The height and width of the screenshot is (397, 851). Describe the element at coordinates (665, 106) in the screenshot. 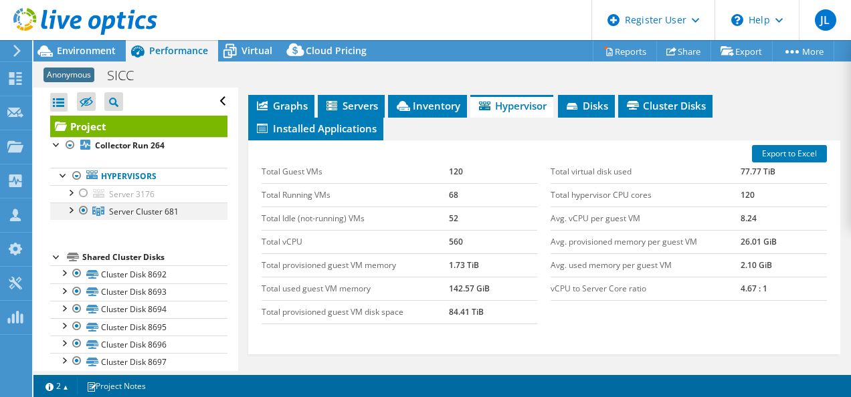

I see `span: Cluster Disks` at that location.